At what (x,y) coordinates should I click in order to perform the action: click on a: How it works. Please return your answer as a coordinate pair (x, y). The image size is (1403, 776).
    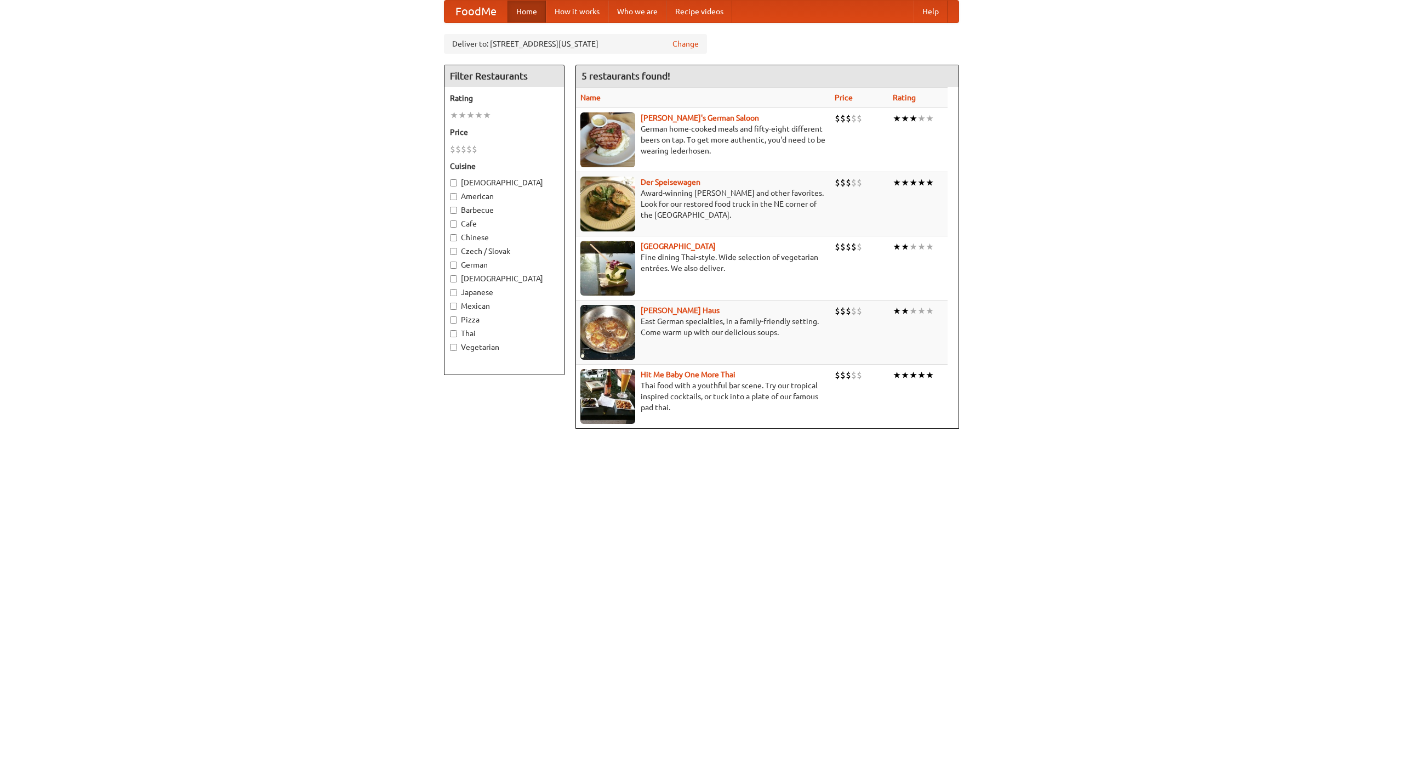
    Looking at the image, I should click on (577, 12).